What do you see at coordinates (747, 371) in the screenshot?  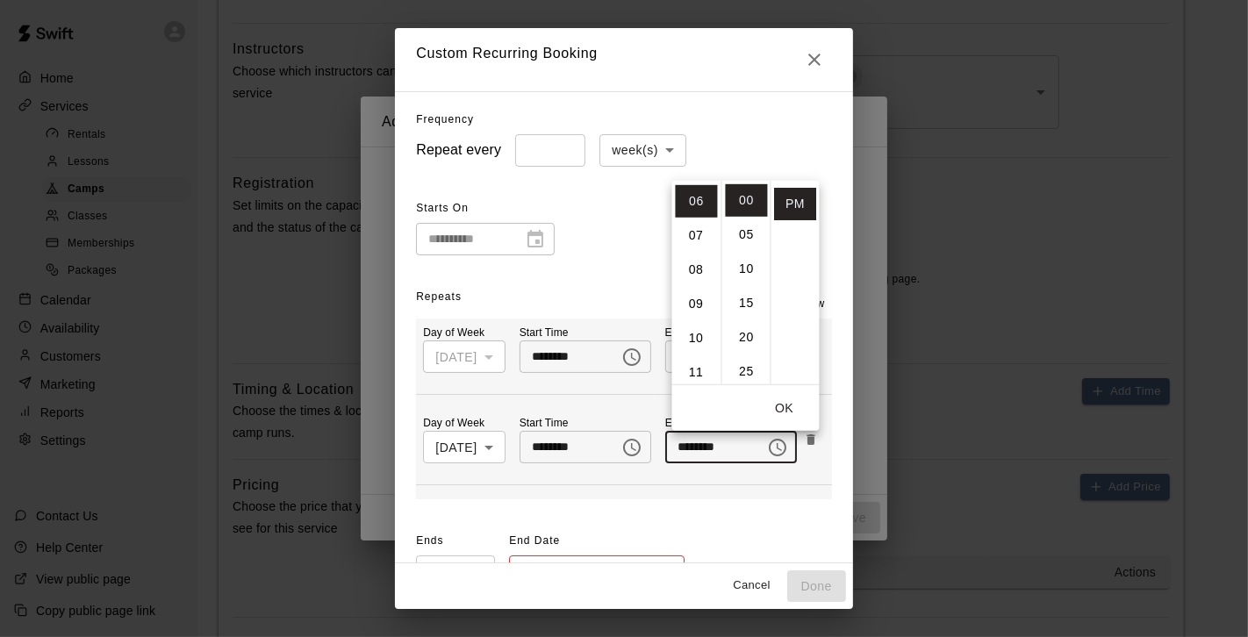 I see `li: 25 minutes` at bounding box center [747, 371].